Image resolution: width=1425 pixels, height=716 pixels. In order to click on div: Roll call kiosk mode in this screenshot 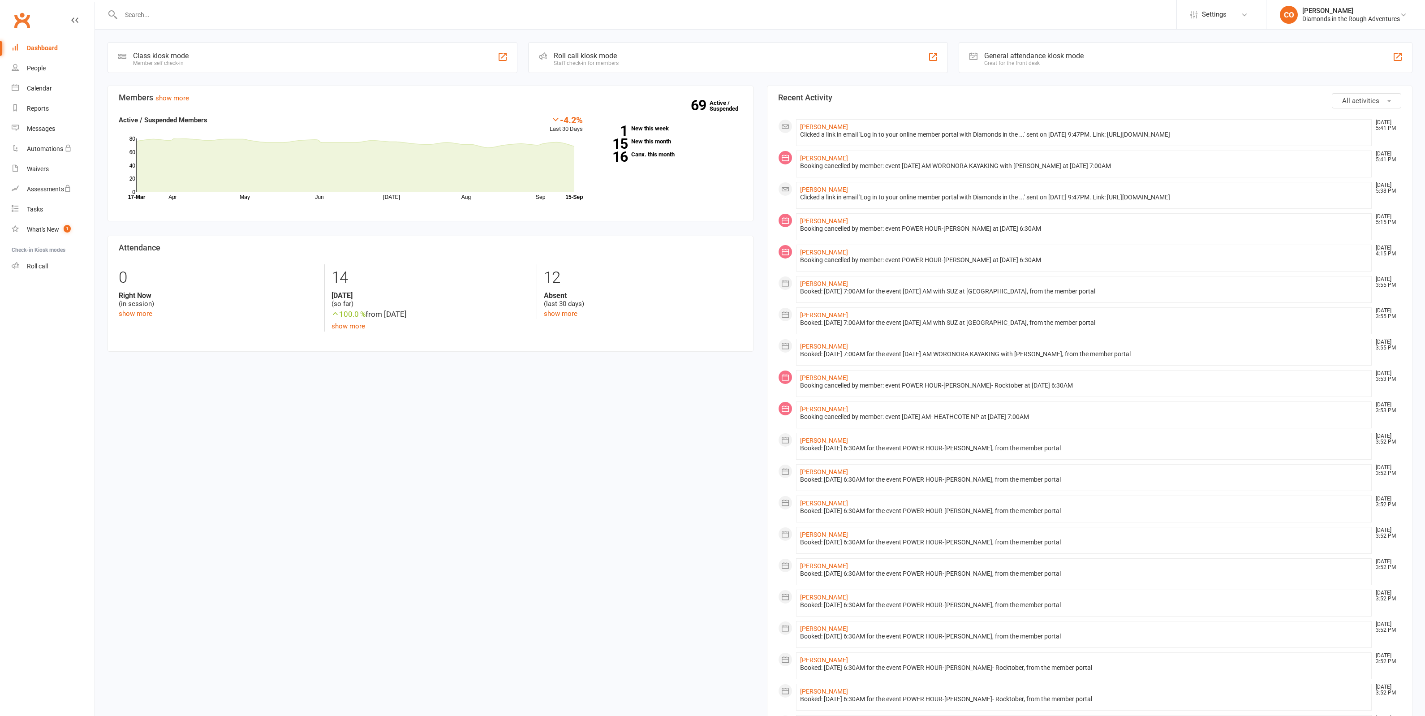, I will do `click(586, 56)`.